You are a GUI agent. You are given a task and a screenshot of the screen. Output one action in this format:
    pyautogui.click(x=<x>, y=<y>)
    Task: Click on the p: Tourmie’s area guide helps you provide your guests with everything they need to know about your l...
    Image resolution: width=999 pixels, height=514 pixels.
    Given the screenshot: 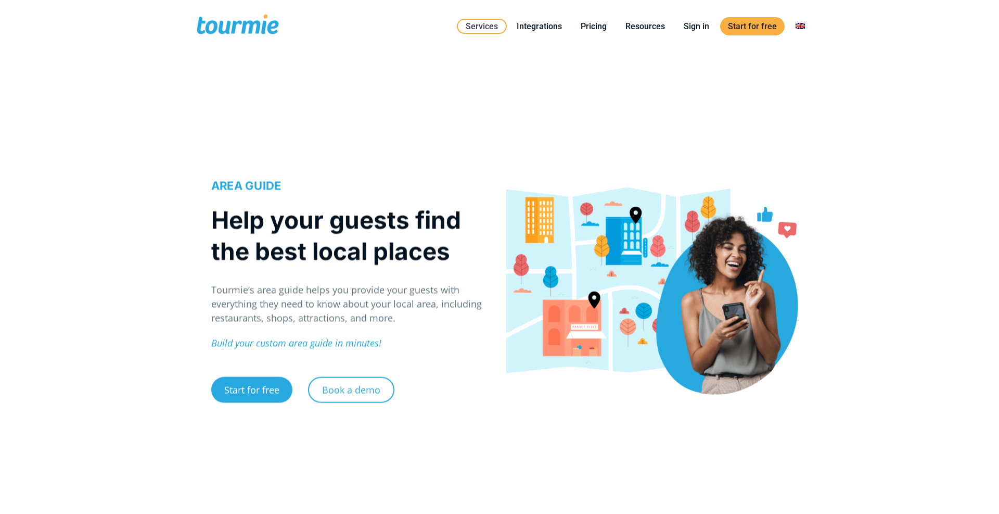 What is the action you would take?
    pyautogui.click(x=350, y=305)
    